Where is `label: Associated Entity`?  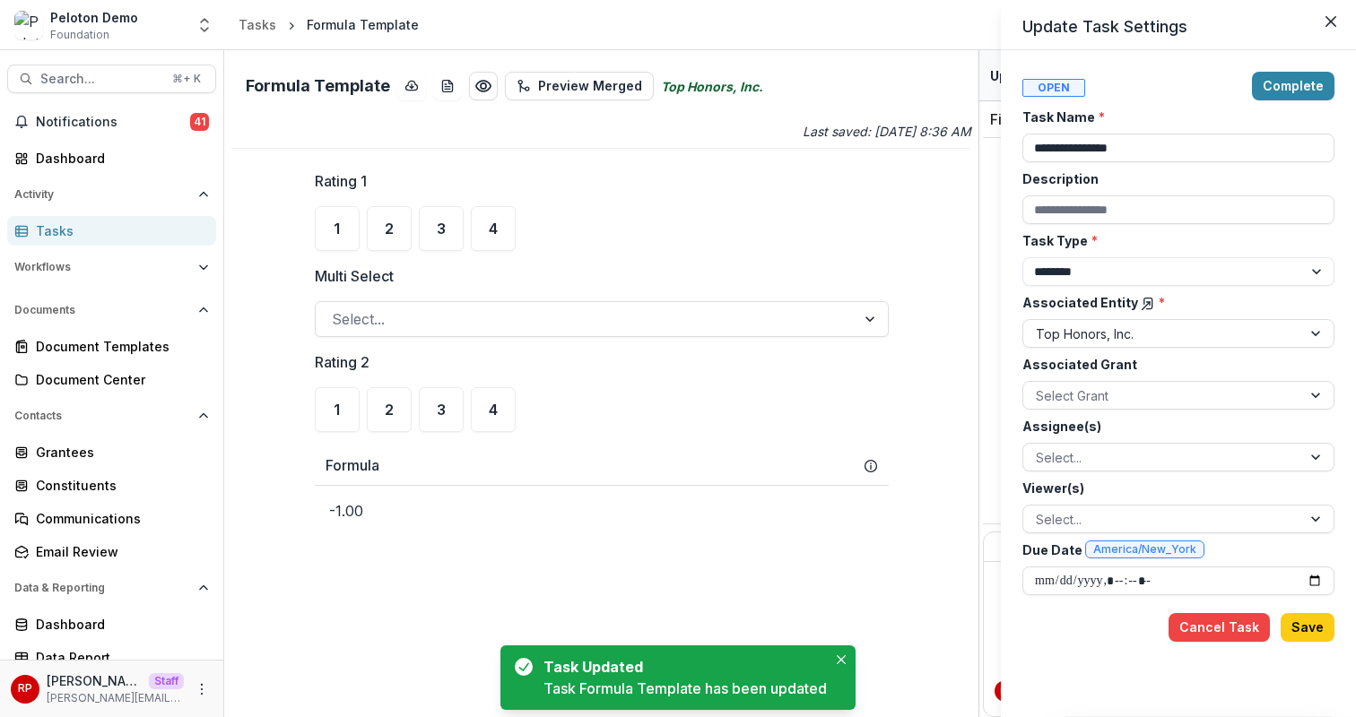 label: Associated Entity is located at coordinates (1173, 302).